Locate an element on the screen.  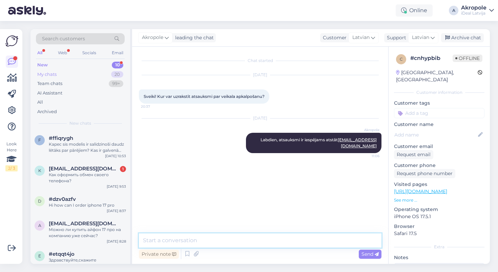
div: Akropole is located at coordinates (474, 8).